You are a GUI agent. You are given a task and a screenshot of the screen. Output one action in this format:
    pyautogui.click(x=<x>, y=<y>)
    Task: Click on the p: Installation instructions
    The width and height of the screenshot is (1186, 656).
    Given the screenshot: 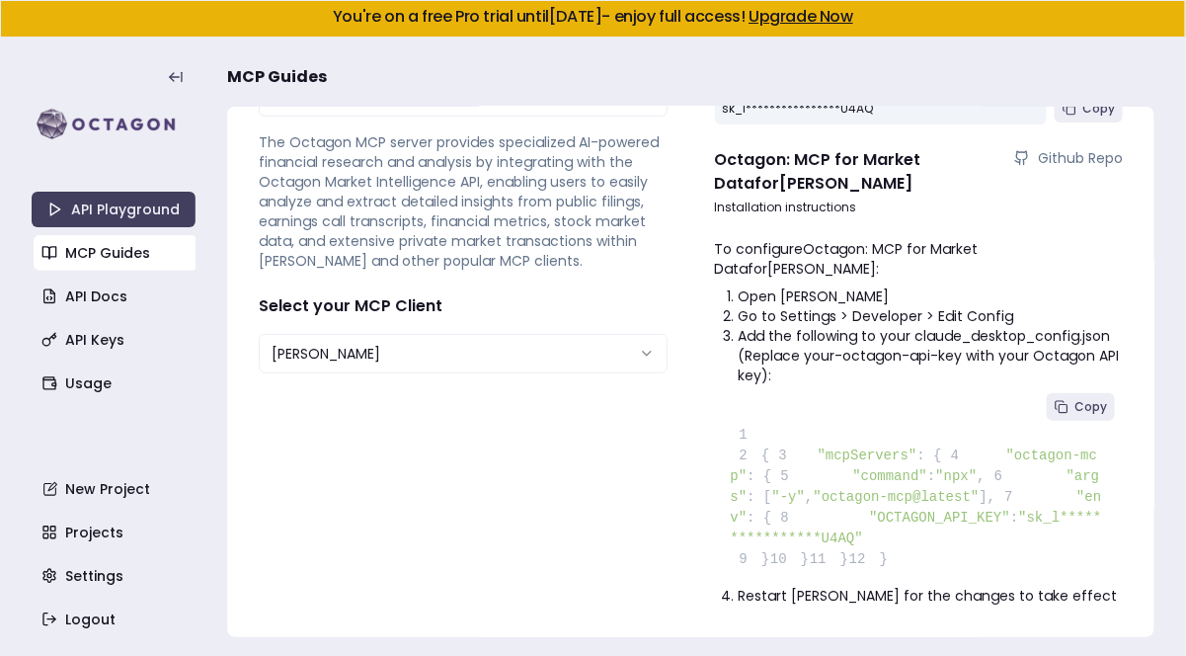 What is the action you would take?
    pyautogui.click(x=919, y=207)
    